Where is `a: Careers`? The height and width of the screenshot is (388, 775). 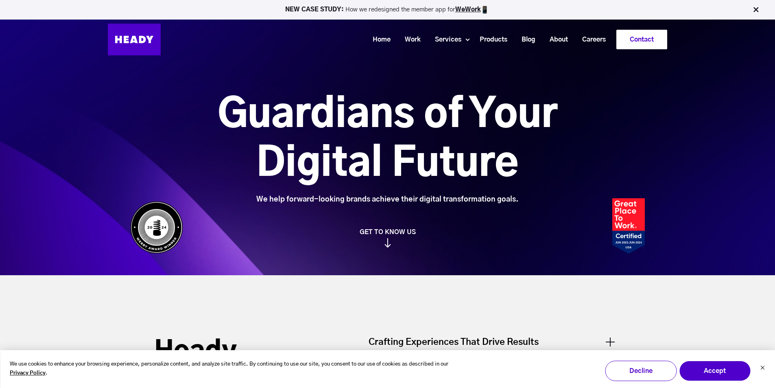 a: Careers is located at coordinates (590, 39).